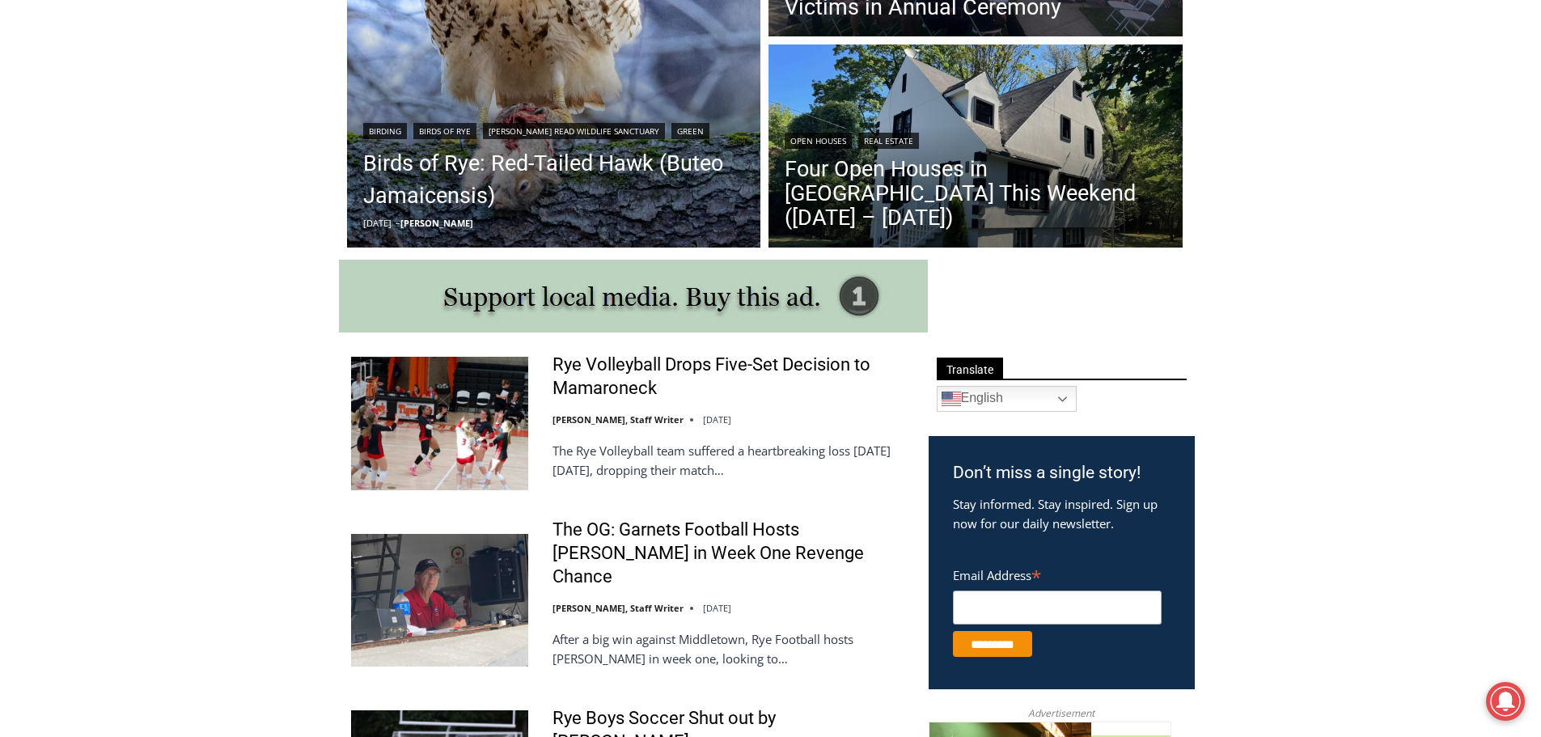  I want to click on a: support local media, buy this ad, so click(633, 296).